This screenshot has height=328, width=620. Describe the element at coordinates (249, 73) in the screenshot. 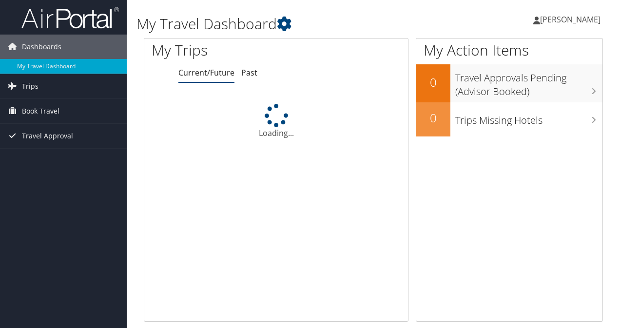

I see `a: Past` at that location.